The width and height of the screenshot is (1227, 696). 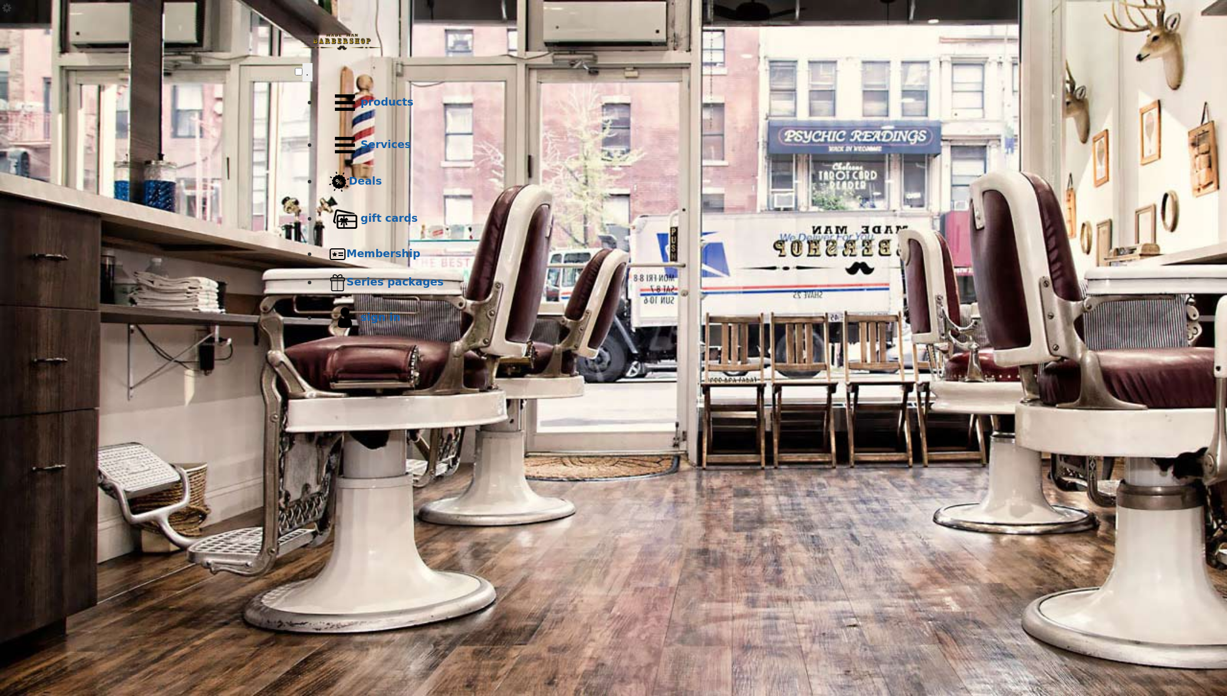 What do you see at coordinates (388, 101) in the screenshot?
I see `b: products` at bounding box center [388, 101].